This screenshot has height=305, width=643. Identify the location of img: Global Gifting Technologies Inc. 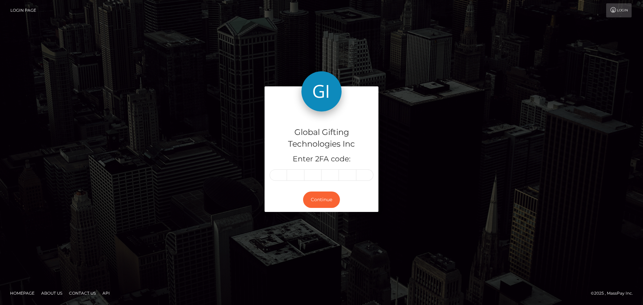
(322, 91).